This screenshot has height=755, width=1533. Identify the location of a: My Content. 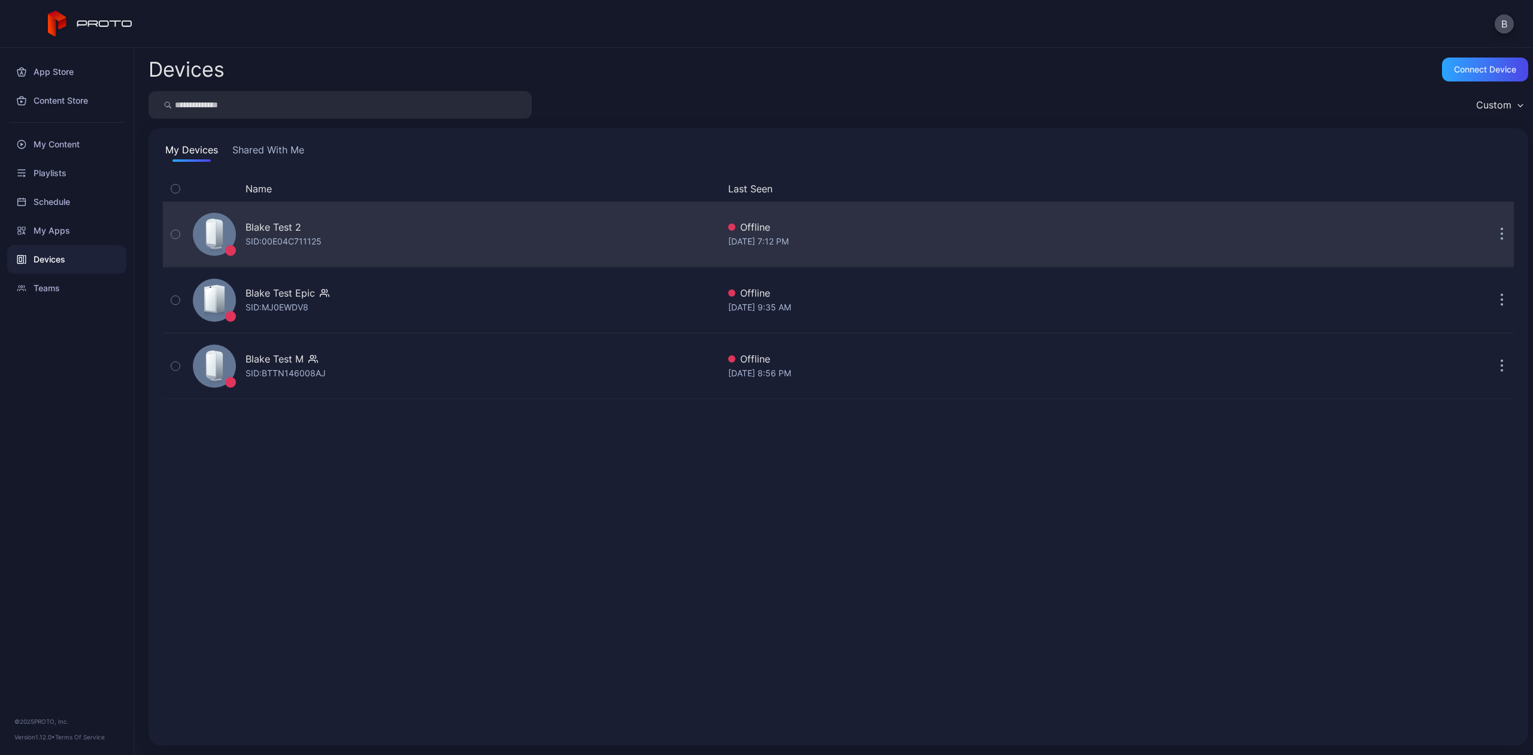
(66, 144).